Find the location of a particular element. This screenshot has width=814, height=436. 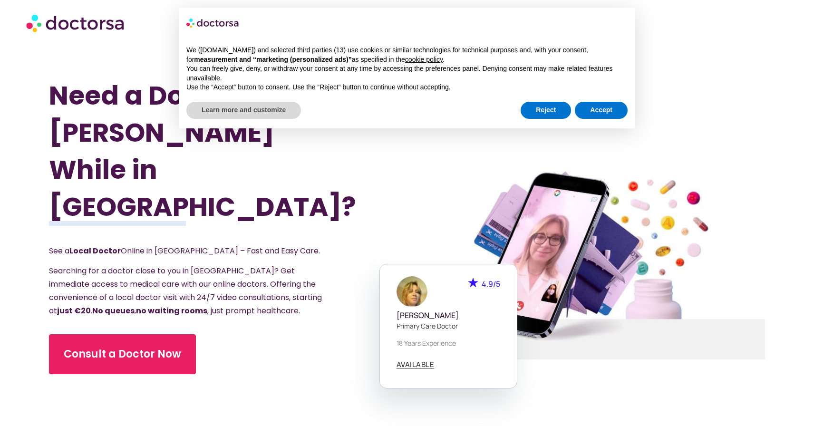

span: AVAILABLE is located at coordinates (415, 364).